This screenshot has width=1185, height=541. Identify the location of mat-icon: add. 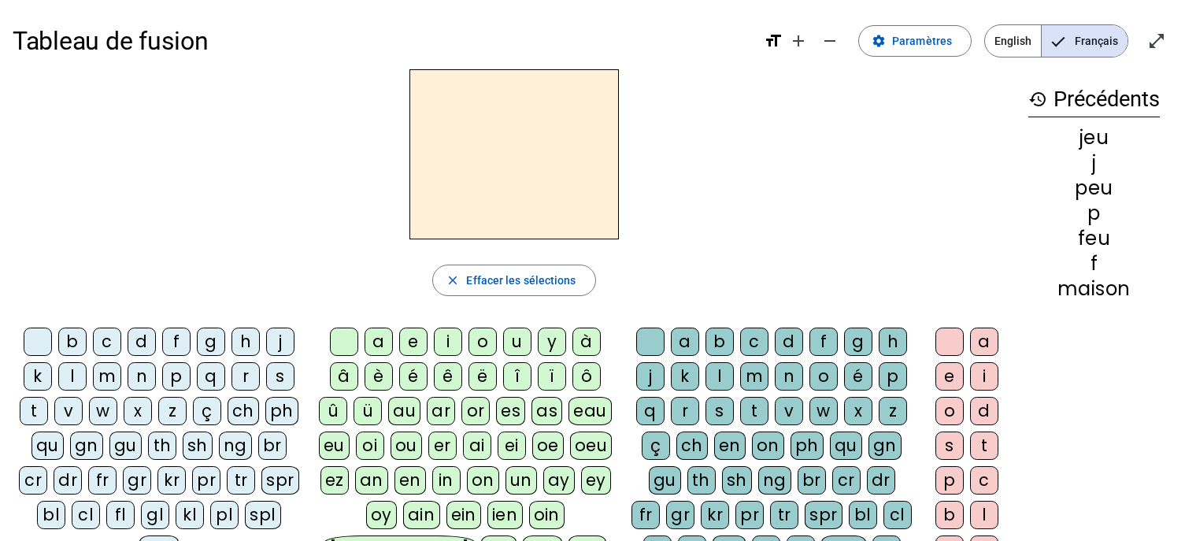
(798, 41).